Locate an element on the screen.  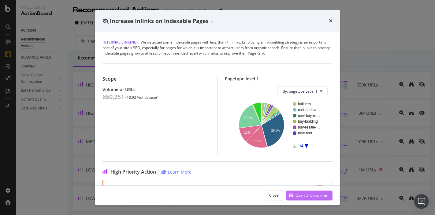
div: Volume of URLs is located at coordinates (156, 89).